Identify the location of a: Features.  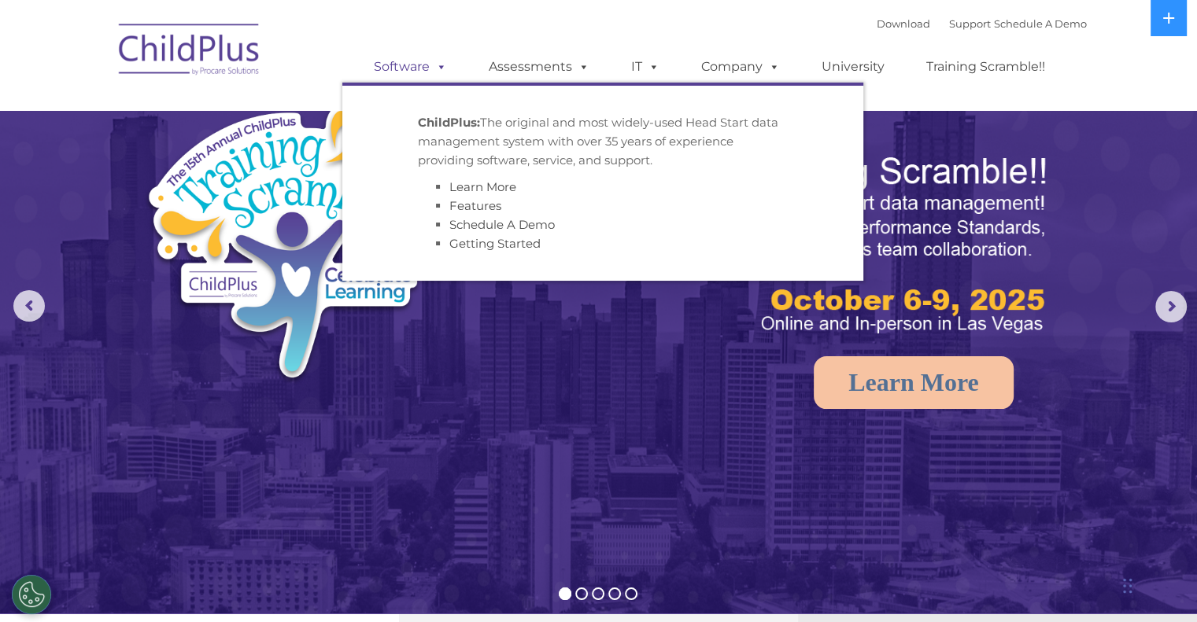
(475, 205).